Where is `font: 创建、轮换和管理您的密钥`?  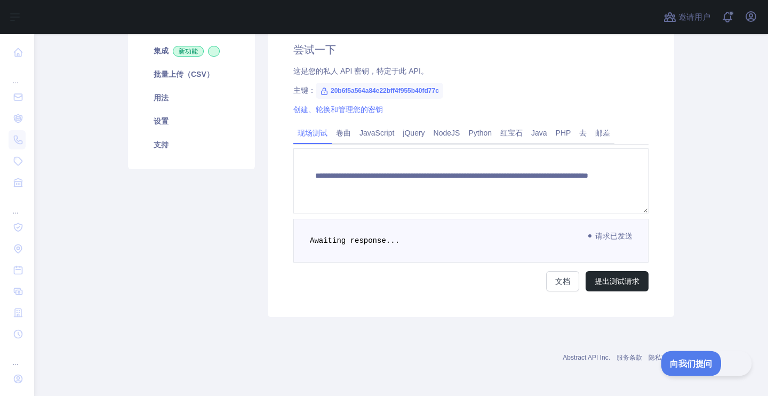
font: 创建、轮换和管理您的密钥 is located at coordinates (338, 109).